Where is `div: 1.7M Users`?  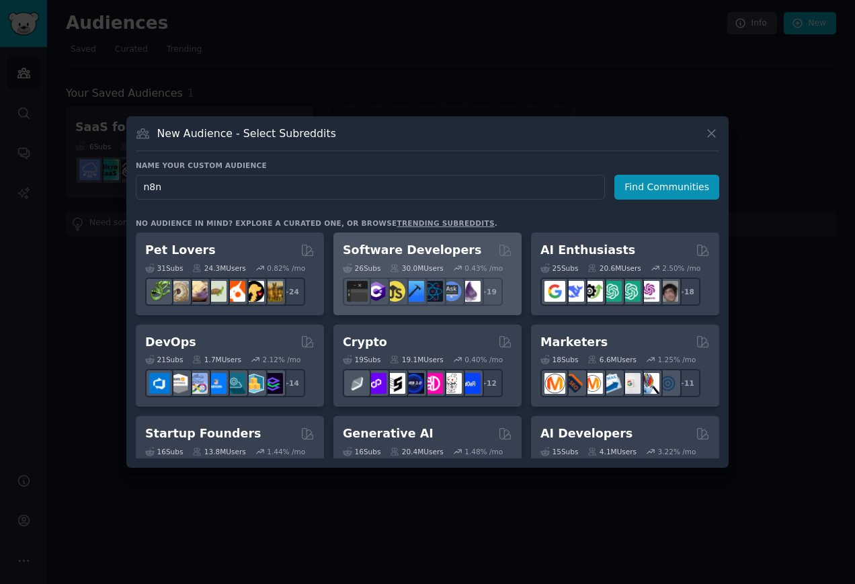 div: 1.7M Users is located at coordinates (216, 360).